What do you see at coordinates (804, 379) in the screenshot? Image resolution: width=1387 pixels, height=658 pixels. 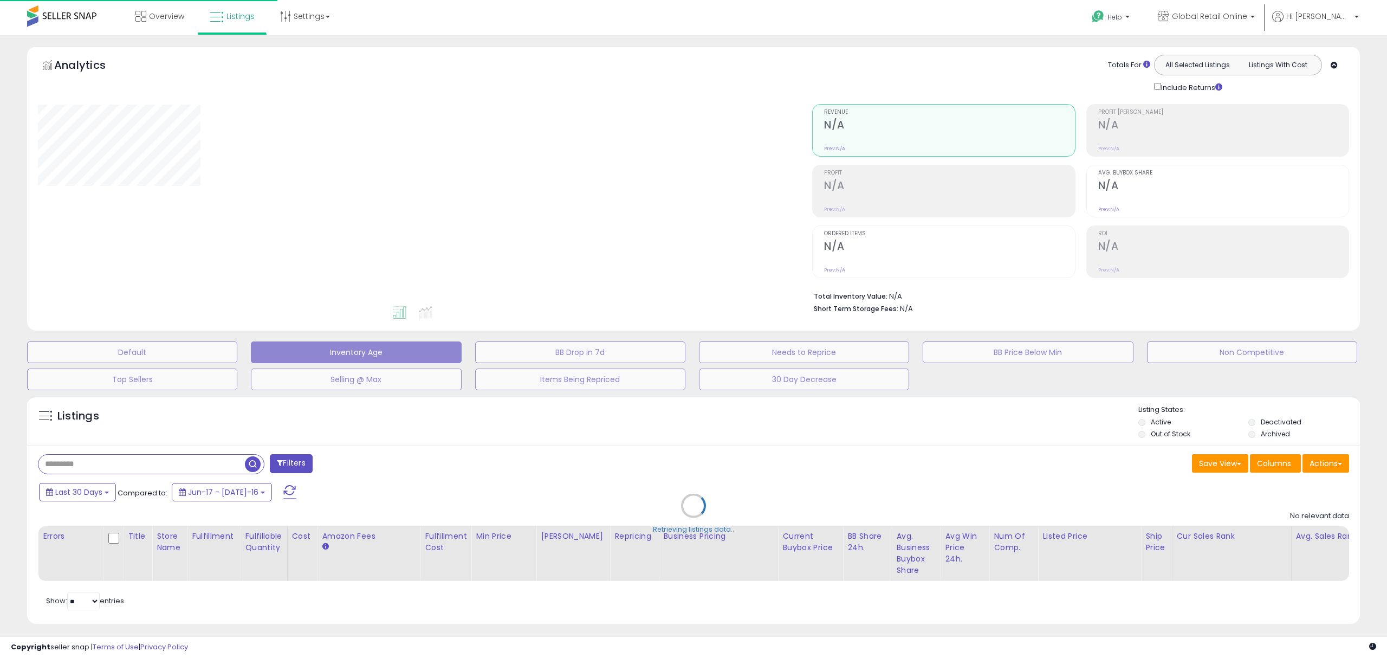 I see `button: 30 Day Decrease` at bounding box center [804, 379].